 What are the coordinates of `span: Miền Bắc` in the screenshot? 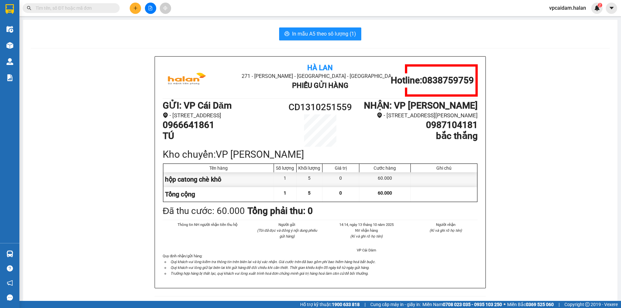 It's located at (530, 304).